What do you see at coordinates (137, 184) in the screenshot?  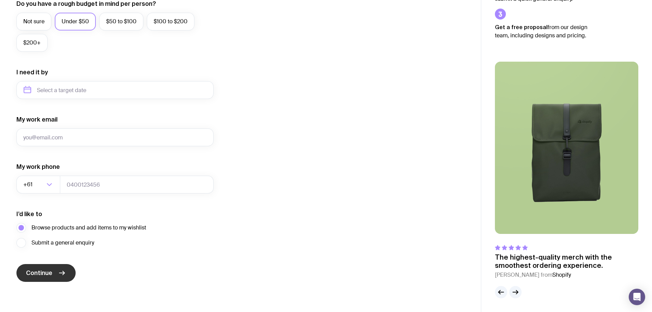 I see `input: 0400123456` at bounding box center [137, 184].